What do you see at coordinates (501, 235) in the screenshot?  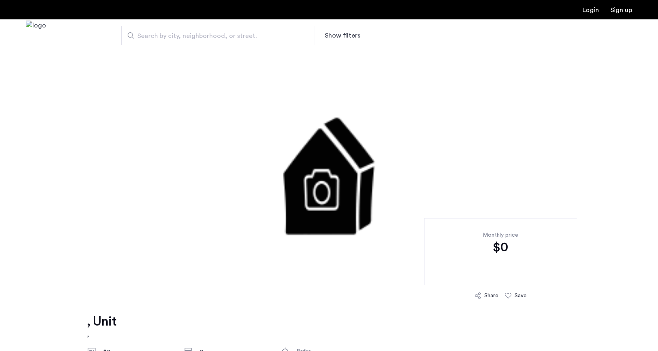 I see `div: Monthly price` at bounding box center [501, 235].